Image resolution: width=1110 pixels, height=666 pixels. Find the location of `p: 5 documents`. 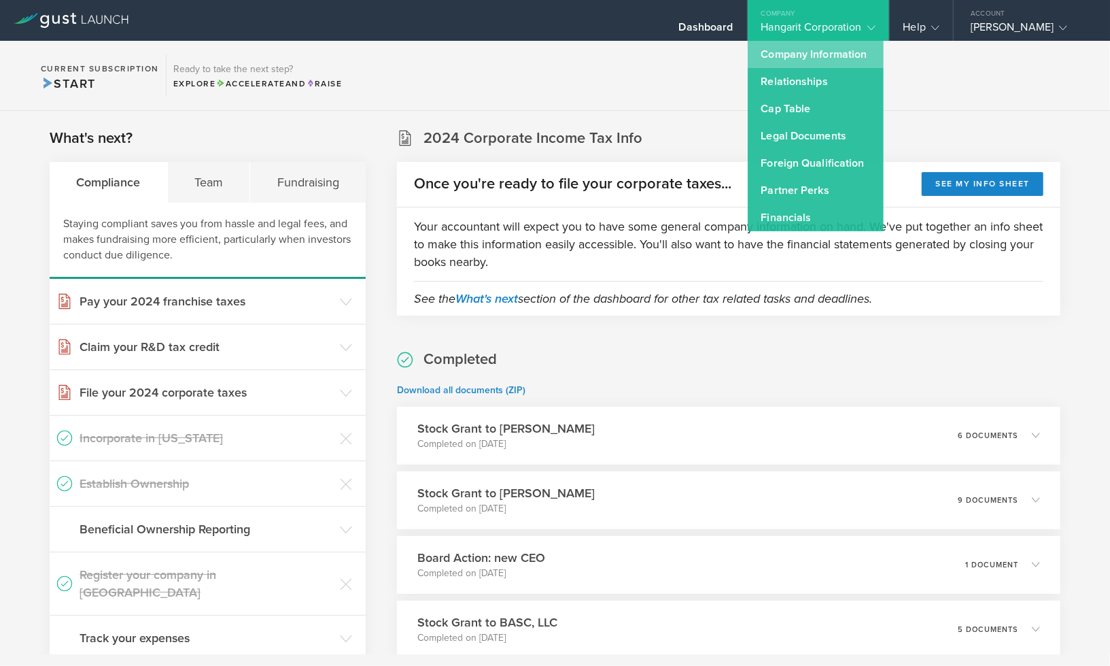

p: 5 documents is located at coordinates (988, 629).